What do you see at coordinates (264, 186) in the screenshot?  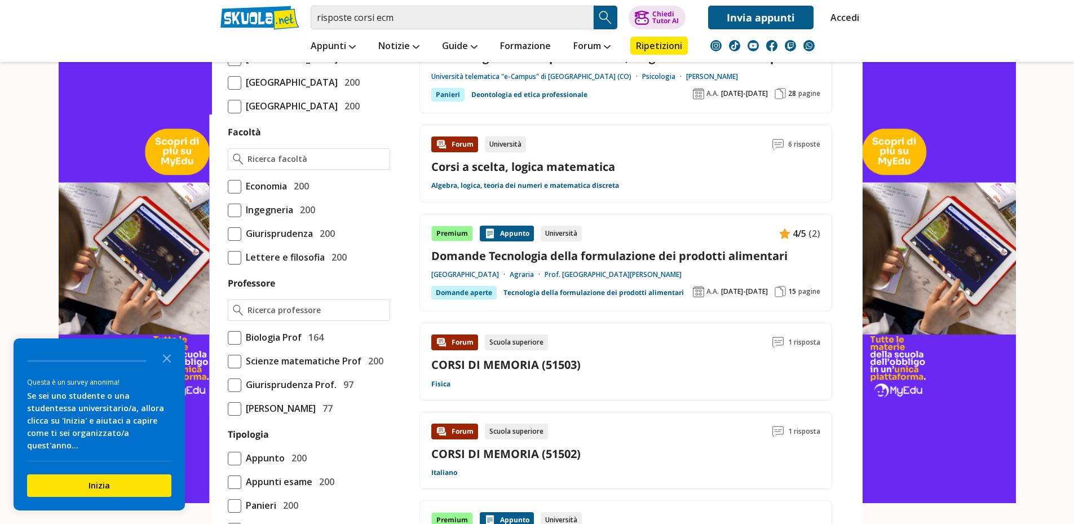 I see `span: Economia` at bounding box center [264, 186].